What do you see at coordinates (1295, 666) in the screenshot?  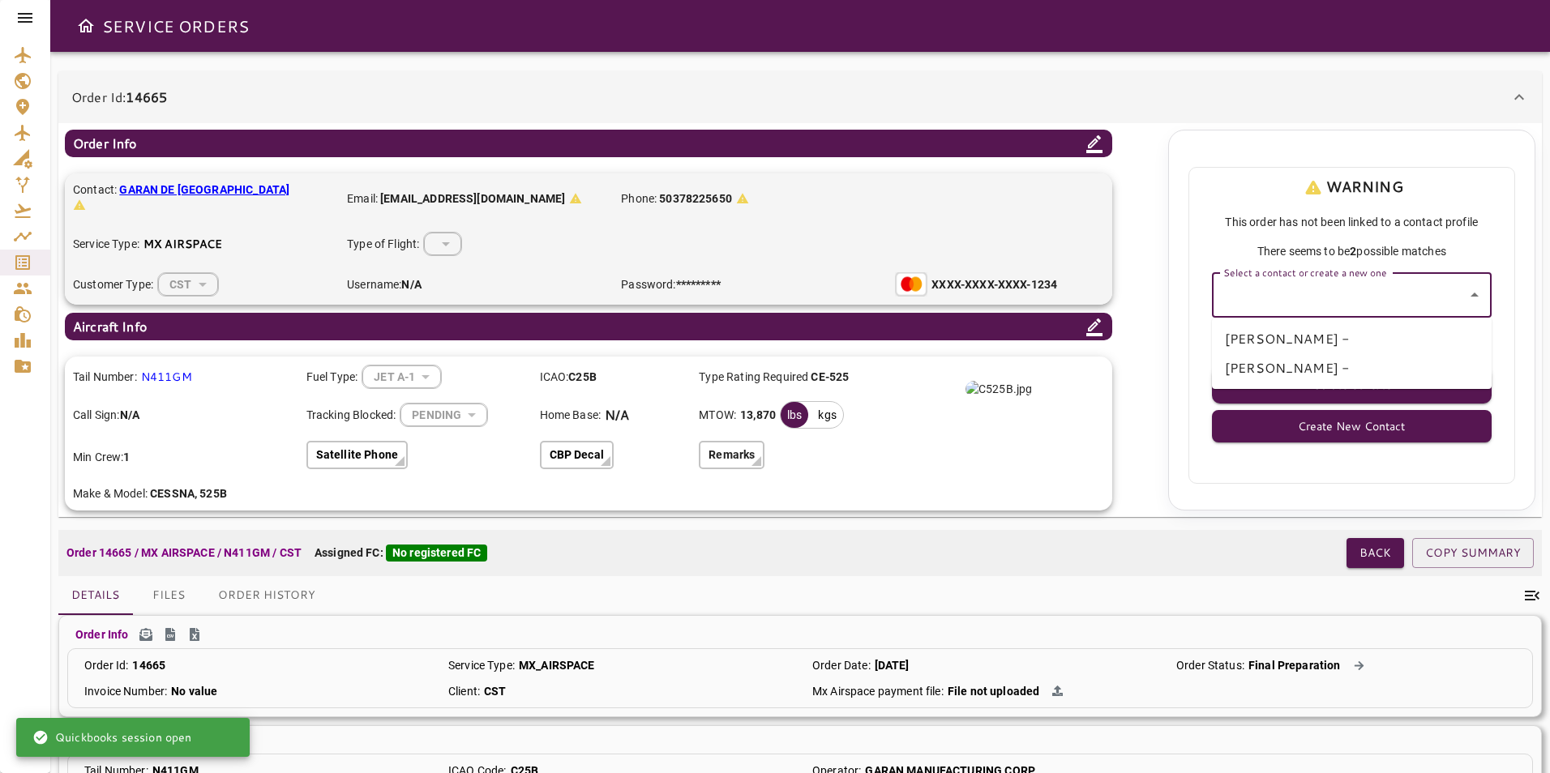 I see `p: Final Preparation` at bounding box center [1295, 666].